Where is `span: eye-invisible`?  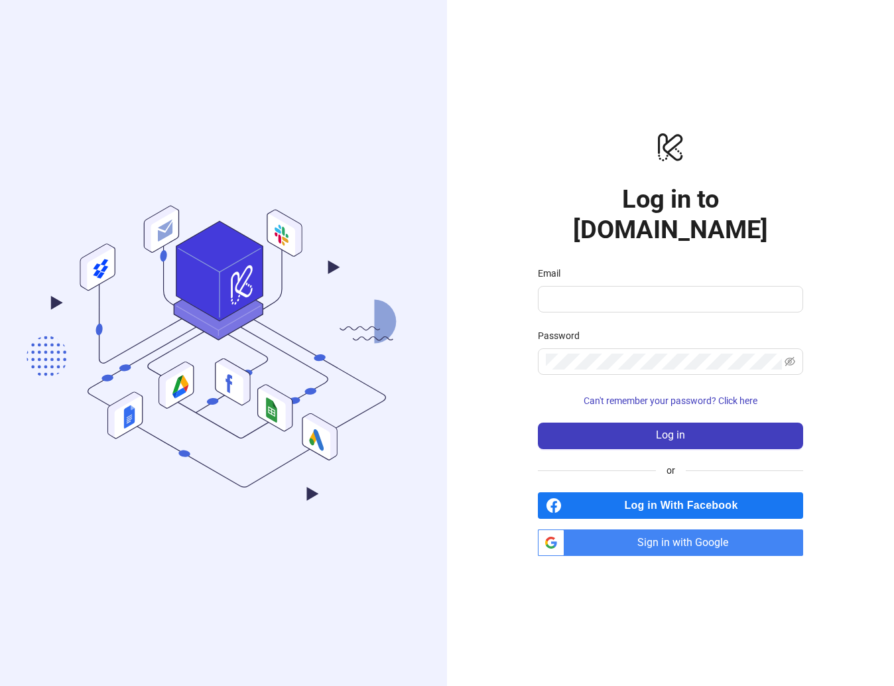
span: eye-invisible is located at coordinates (790, 362).